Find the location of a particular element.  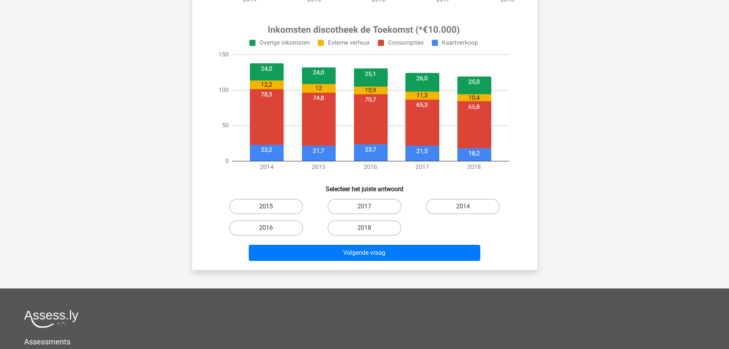

img: Assessly logo is located at coordinates (51, 319).